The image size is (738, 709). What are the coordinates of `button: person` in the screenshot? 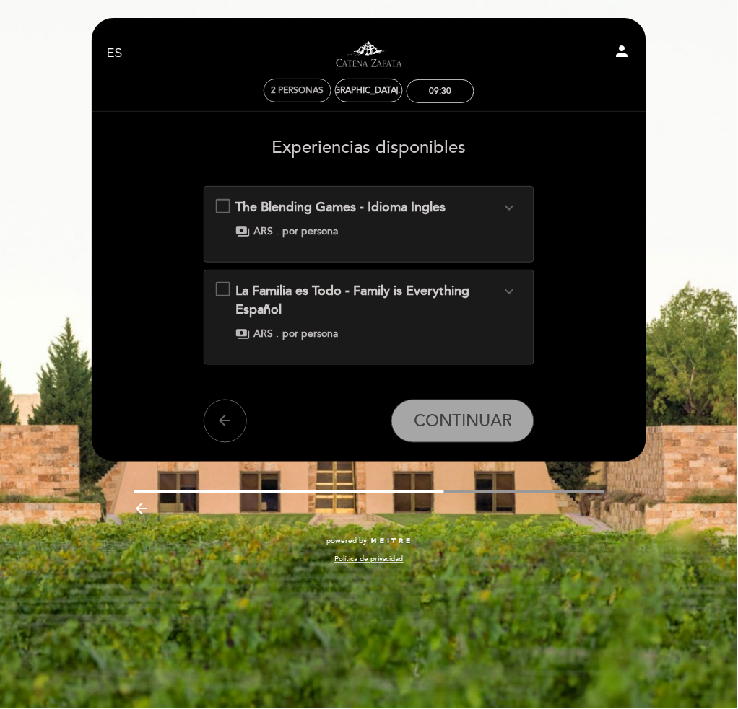 It's located at (622, 53).